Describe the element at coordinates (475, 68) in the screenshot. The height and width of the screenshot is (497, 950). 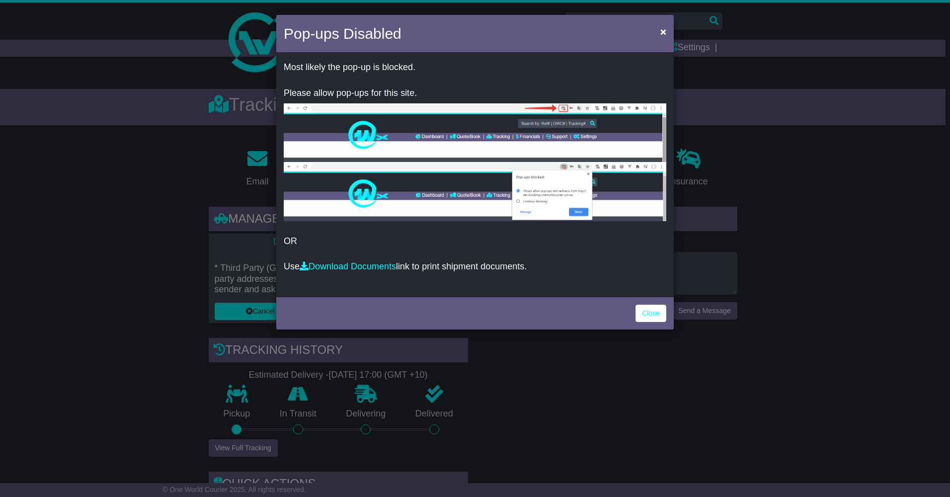
I see `p: Most likely the pop-up is blocked.` at that location.